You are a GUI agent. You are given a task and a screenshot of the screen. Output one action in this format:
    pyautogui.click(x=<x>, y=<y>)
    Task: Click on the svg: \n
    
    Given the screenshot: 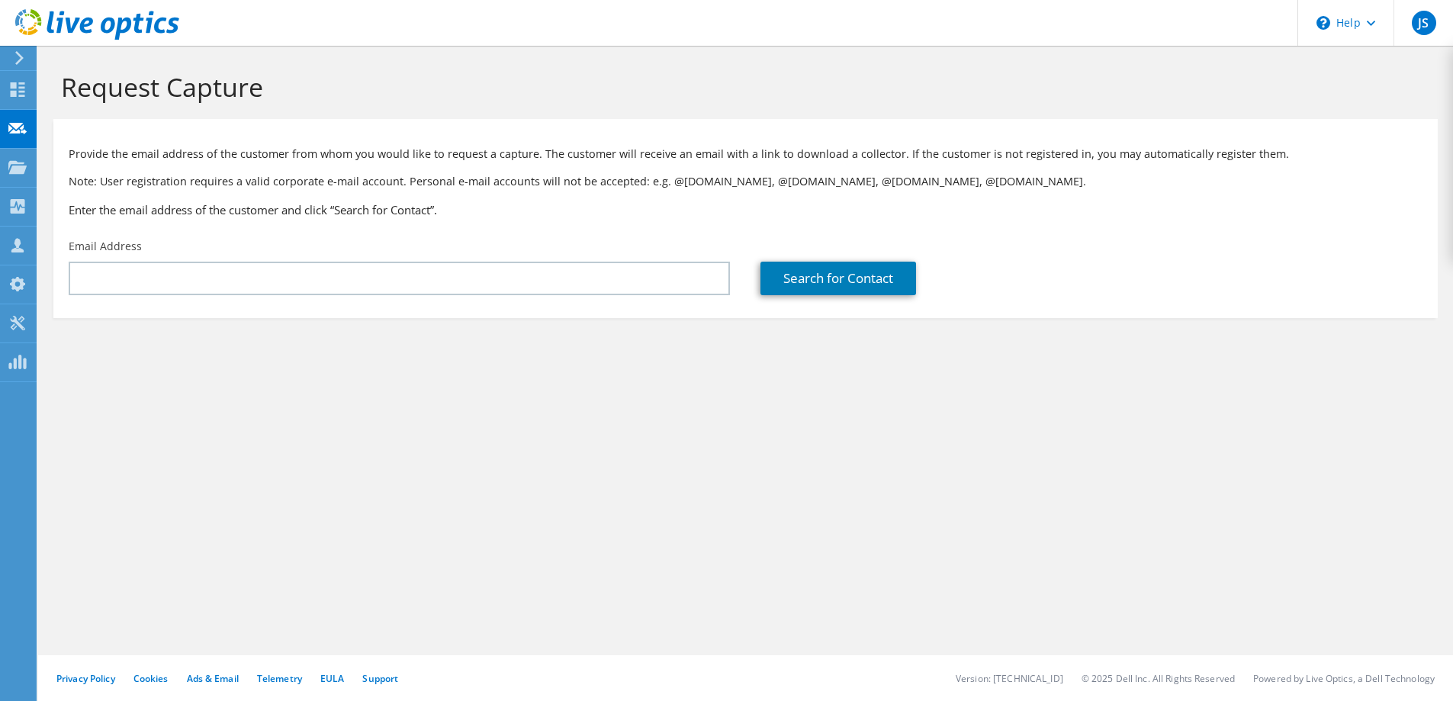 What is the action you would take?
    pyautogui.click(x=1324, y=23)
    